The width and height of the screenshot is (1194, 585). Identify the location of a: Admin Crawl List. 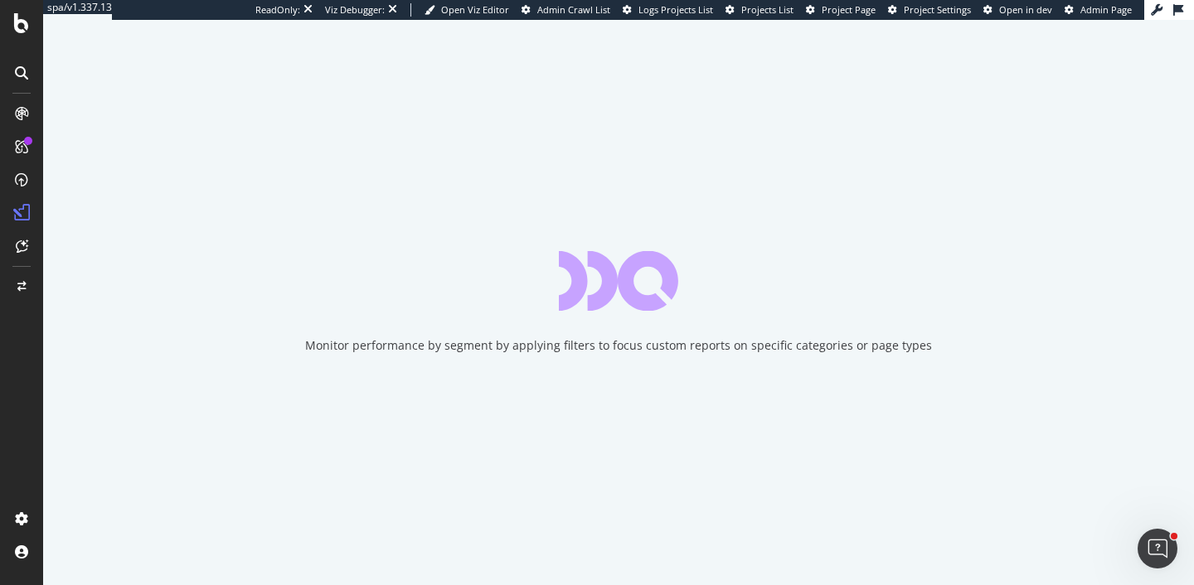
(565, 10).